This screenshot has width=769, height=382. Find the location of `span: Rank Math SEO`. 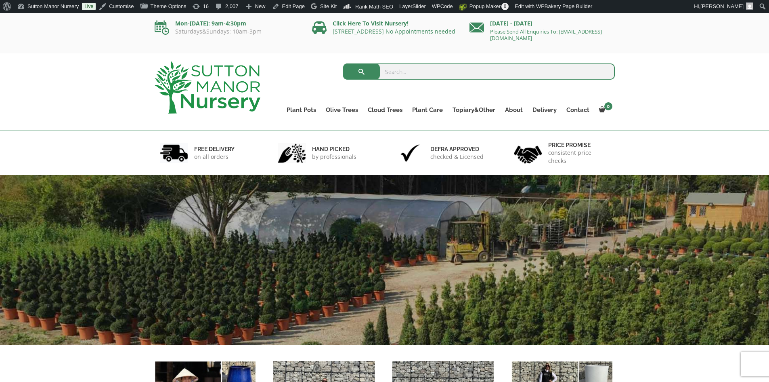

span: Rank Math SEO is located at coordinates (374, 6).